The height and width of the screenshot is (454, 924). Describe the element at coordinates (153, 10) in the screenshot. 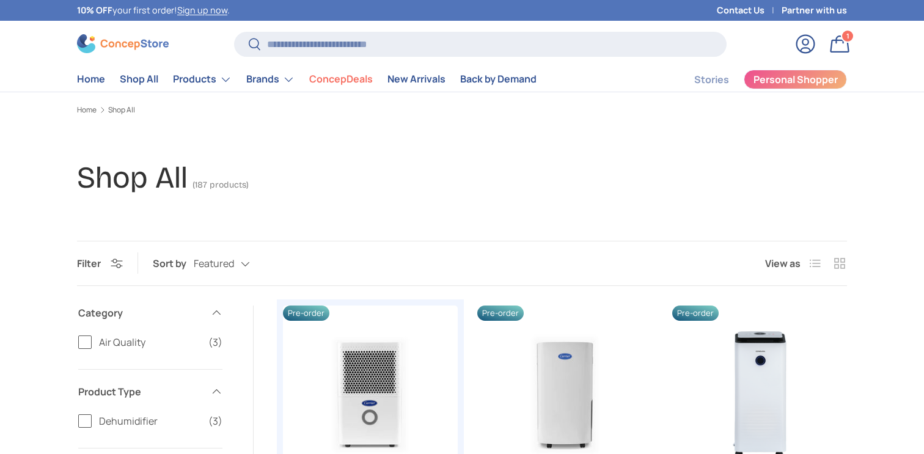

I see `p: your first order! .` at that location.